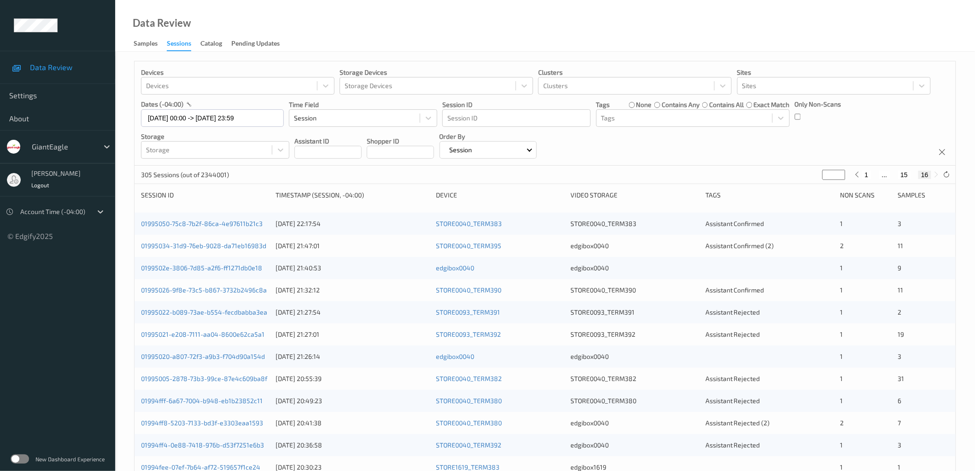 This screenshot has width=975, height=471. What do you see at coordinates (238, 72) in the screenshot?
I see `p: Devices` at bounding box center [238, 72].